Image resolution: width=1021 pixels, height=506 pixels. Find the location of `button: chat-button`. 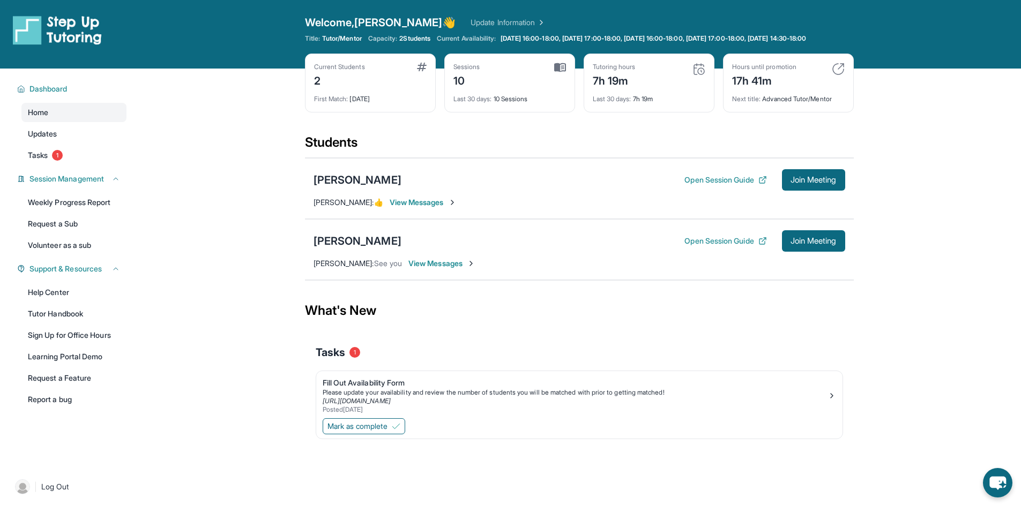

button: chat-button is located at coordinates (997, 483).